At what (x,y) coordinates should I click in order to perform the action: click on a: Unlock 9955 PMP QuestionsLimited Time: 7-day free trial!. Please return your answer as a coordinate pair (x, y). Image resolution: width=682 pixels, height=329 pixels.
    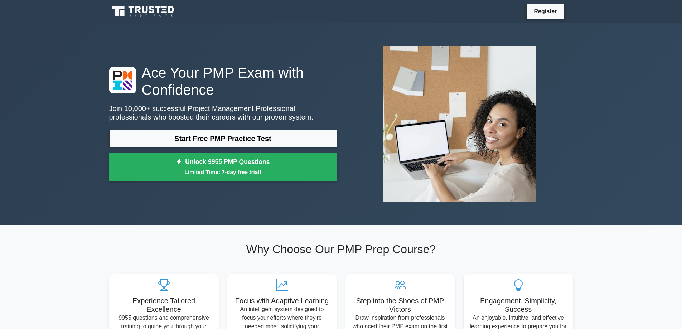
    Looking at the image, I should click on (223, 167).